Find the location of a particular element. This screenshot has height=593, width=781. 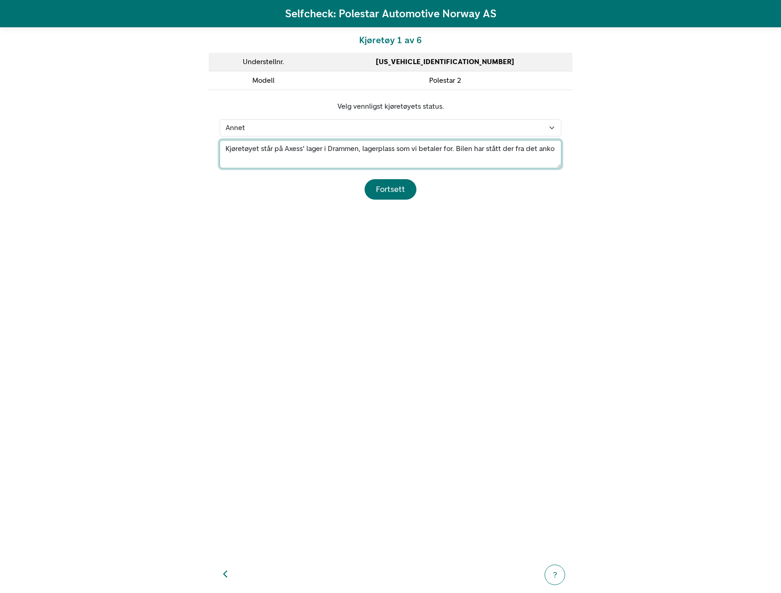

div: Fortsett is located at coordinates (391, 189).